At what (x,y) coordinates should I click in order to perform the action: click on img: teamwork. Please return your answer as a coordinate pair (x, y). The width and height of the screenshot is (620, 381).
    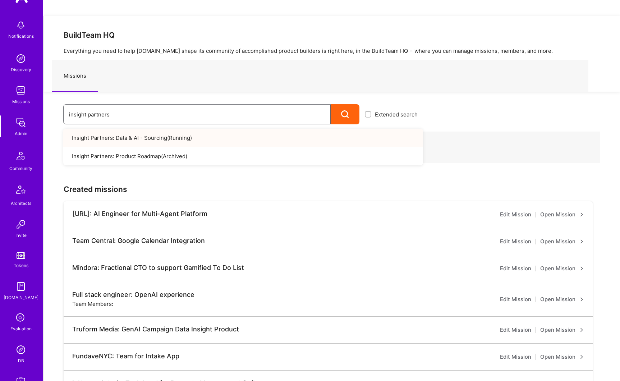
    Looking at the image, I should click on (21, 91).